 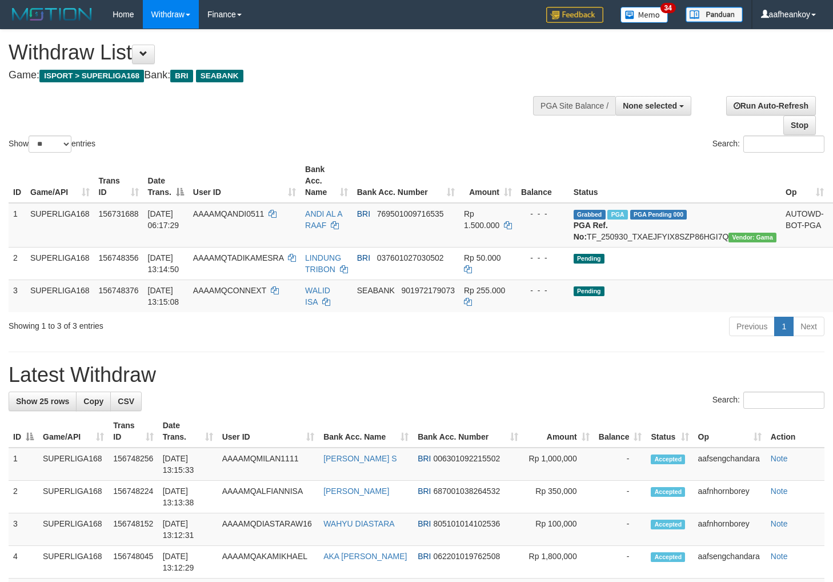 What do you see at coordinates (23, 562) in the screenshot?
I see `td: 4` at bounding box center [23, 562].